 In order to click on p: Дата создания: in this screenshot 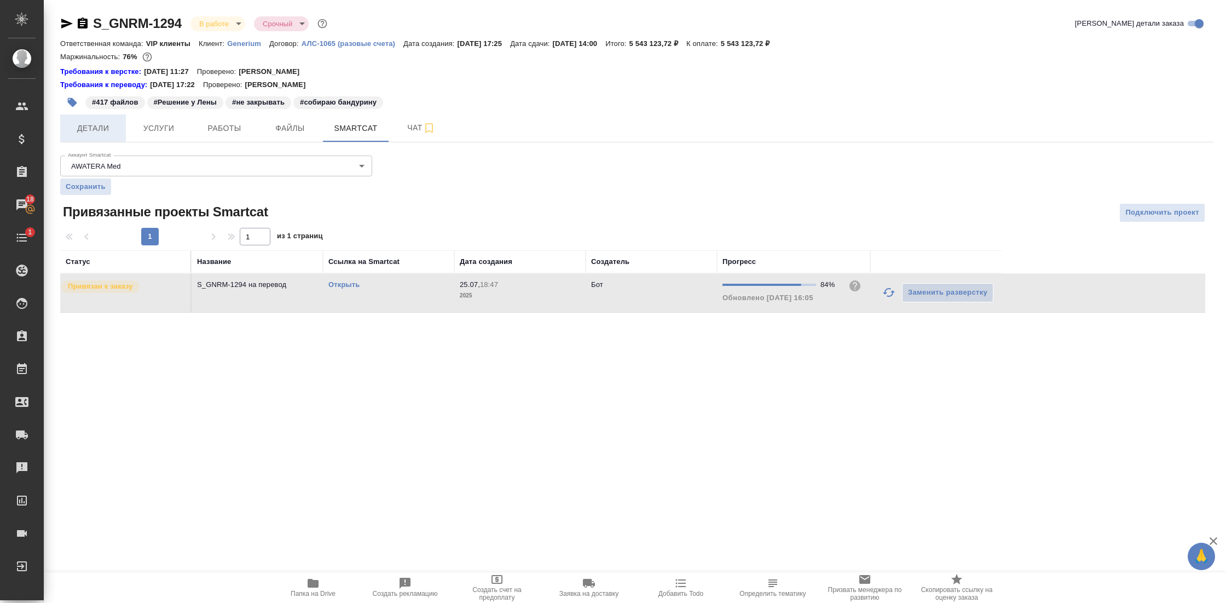, I will do `click(430, 43)`.